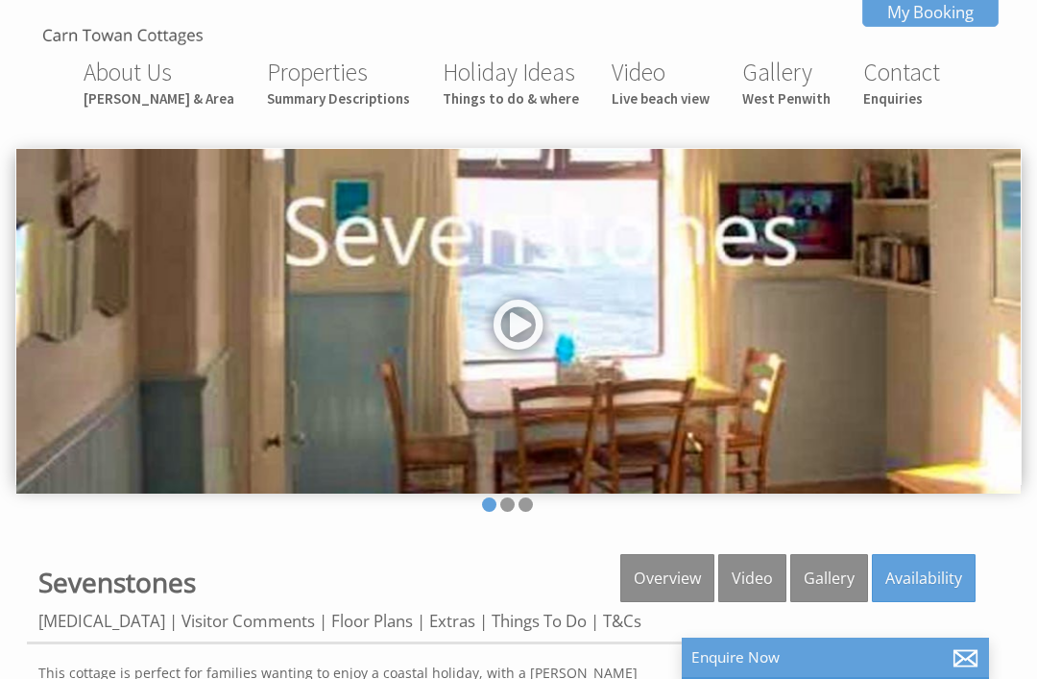  What do you see at coordinates (248, 620) in the screenshot?
I see `a: Visitor Comments` at bounding box center [248, 620].